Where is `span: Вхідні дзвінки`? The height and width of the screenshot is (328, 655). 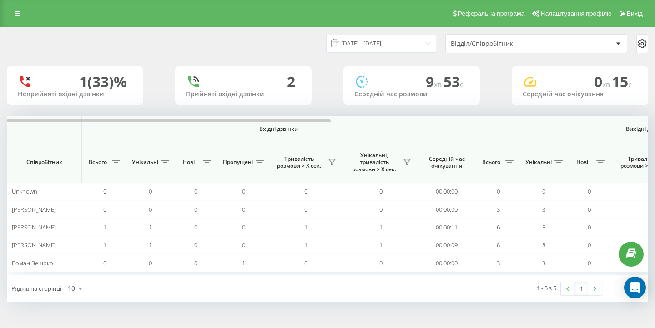 span: Вхідні дзвінки is located at coordinates (278, 129).